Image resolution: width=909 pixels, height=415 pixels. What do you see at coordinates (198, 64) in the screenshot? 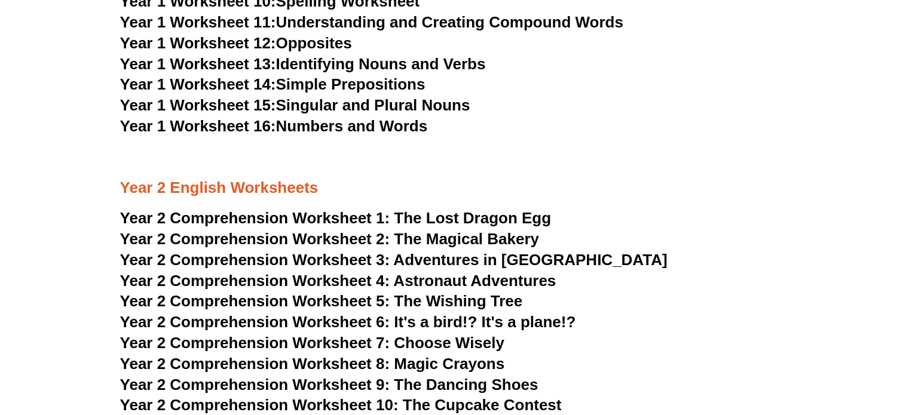
I see `span: Year 1 Worksheet 13:` at bounding box center [198, 64].